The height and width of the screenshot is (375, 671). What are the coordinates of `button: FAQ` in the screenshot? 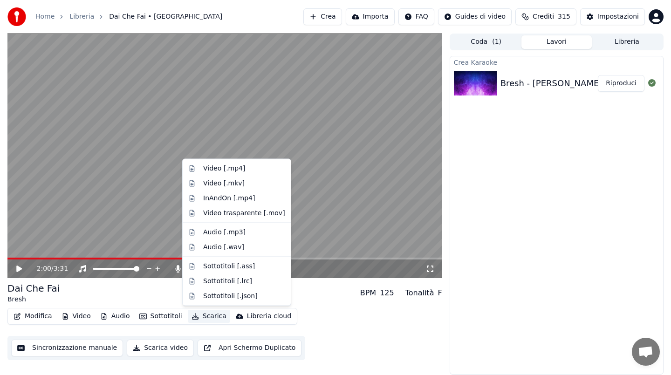 It's located at (416, 17).